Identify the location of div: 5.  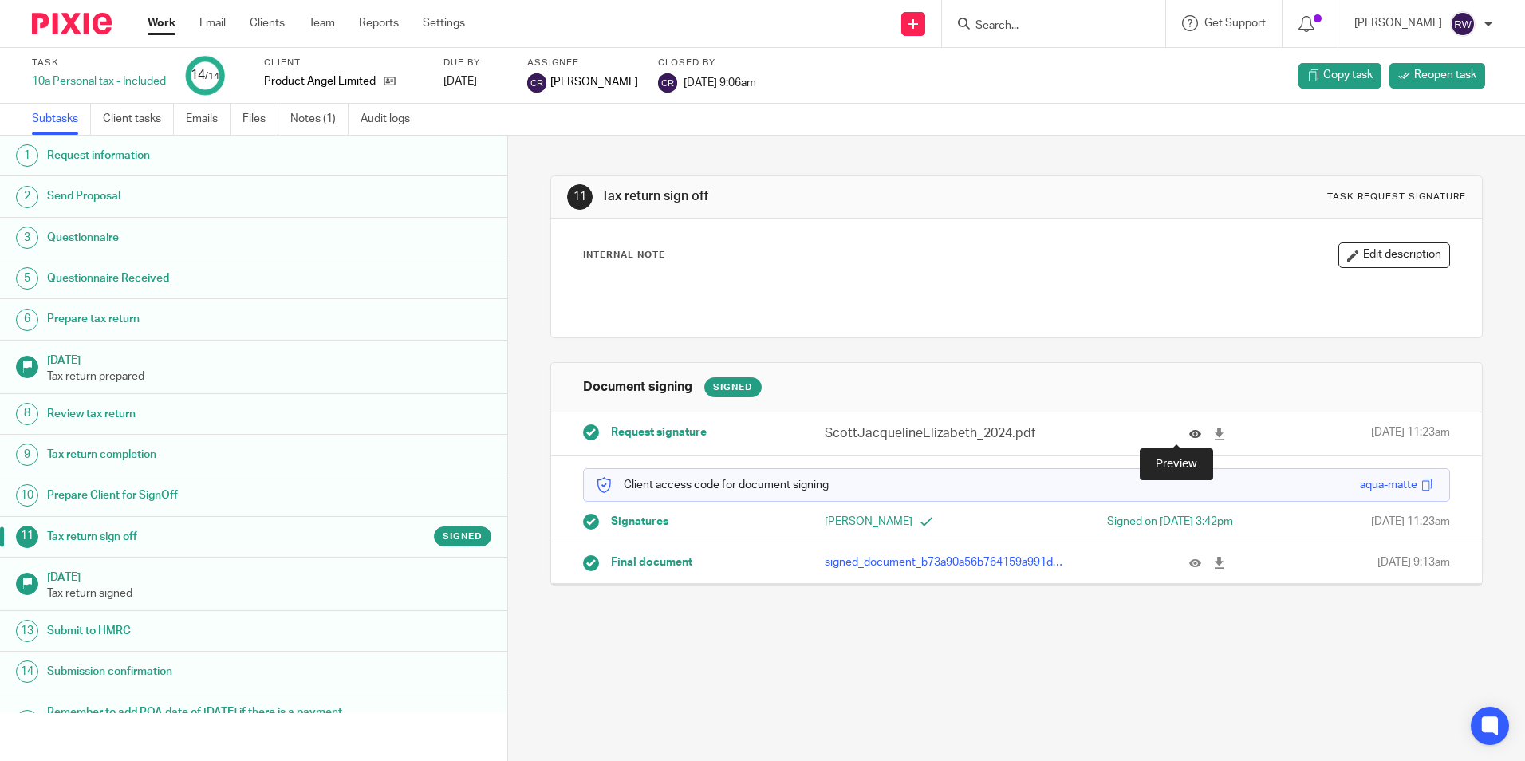
(27, 278).